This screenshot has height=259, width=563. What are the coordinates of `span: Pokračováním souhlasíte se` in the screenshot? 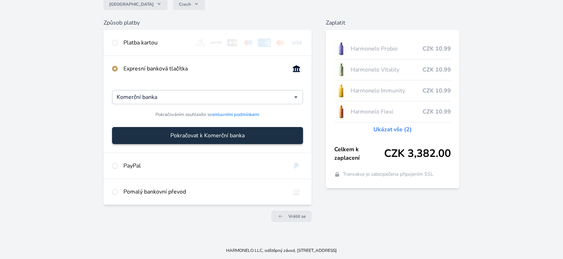 It's located at (207, 115).